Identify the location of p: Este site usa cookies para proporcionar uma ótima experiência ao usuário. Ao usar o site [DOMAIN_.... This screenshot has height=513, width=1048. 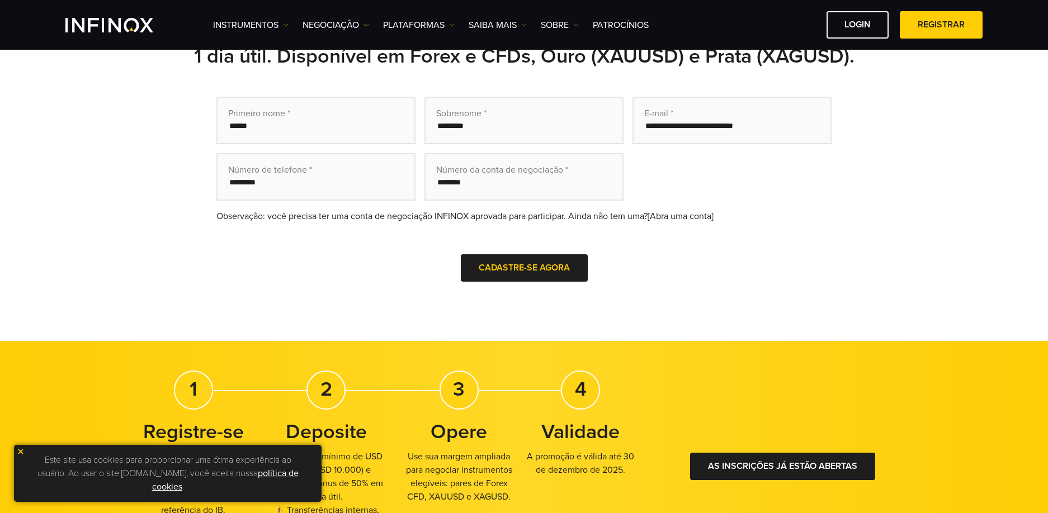
(168, 474).